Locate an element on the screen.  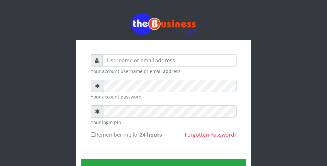
a: Forgotten Password? is located at coordinates (211, 135).